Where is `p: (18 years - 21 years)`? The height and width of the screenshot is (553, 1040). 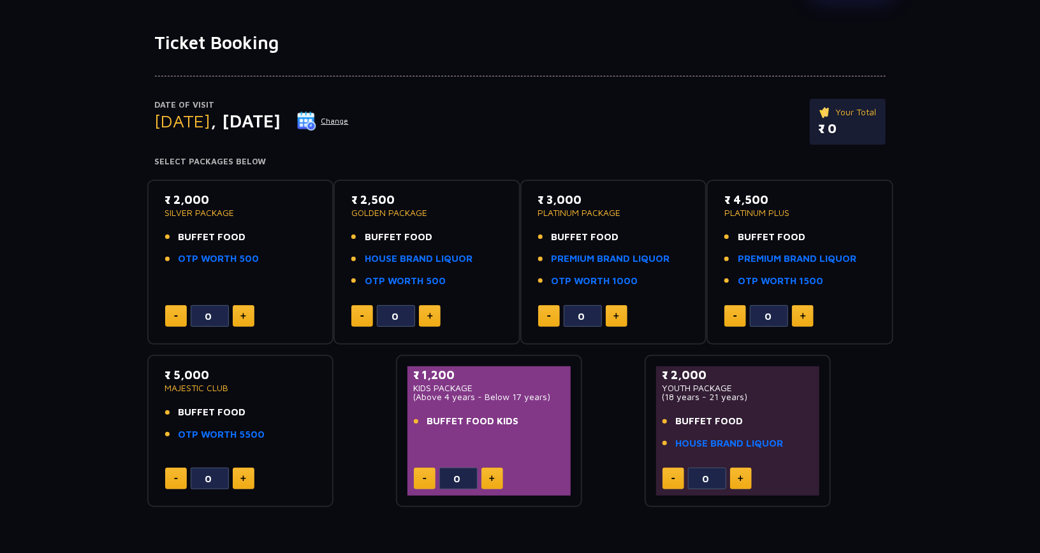
p: (18 years - 21 years) is located at coordinates (738, 397).